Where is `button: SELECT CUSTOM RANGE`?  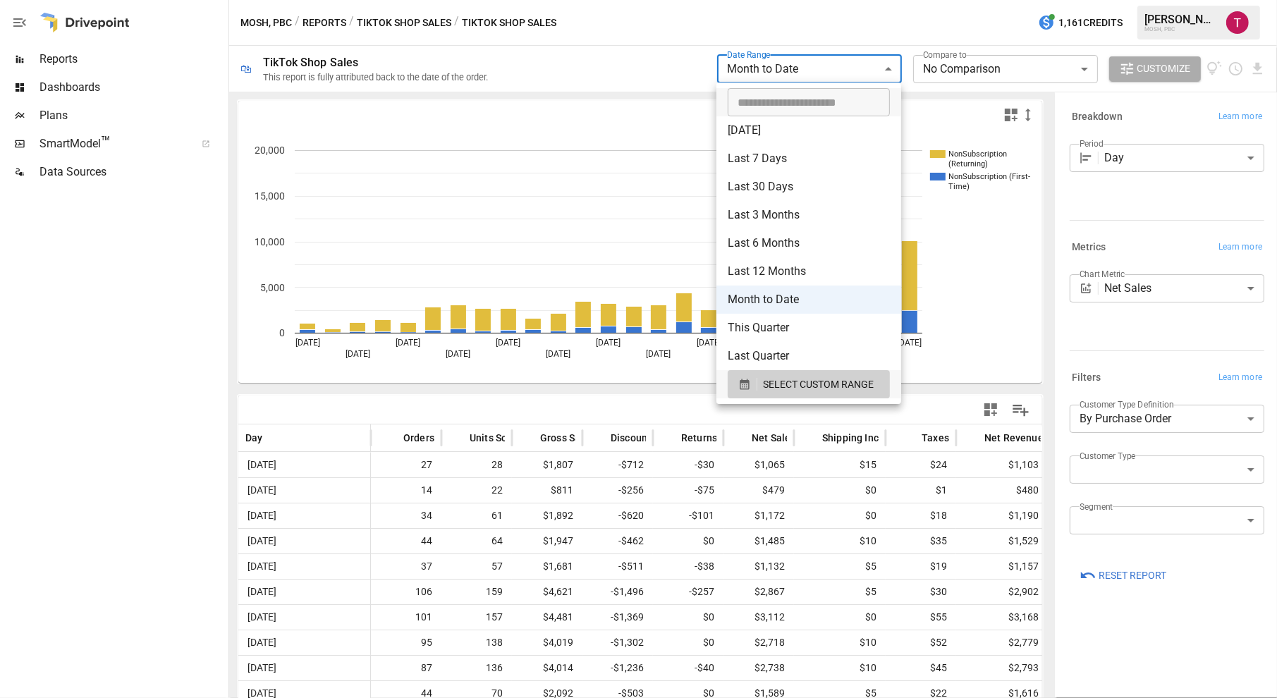 button: SELECT CUSTOM RANGE is located at coordinates (809, 384).